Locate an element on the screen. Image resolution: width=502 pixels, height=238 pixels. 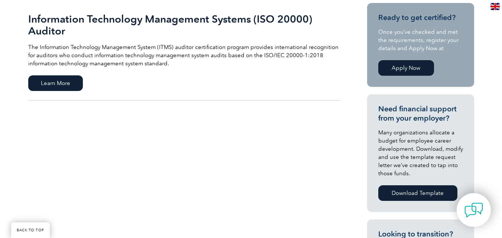
span: Learn More is located at coordinates (55, 83).